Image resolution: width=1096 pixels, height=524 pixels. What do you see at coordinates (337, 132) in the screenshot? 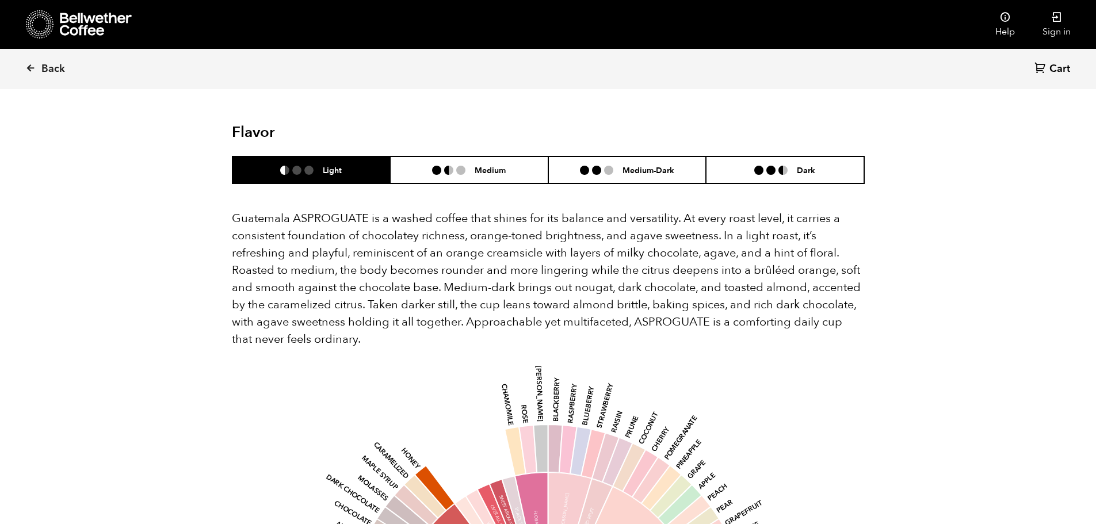
I see `h2: Flavor` at bounding box center [337, 132].